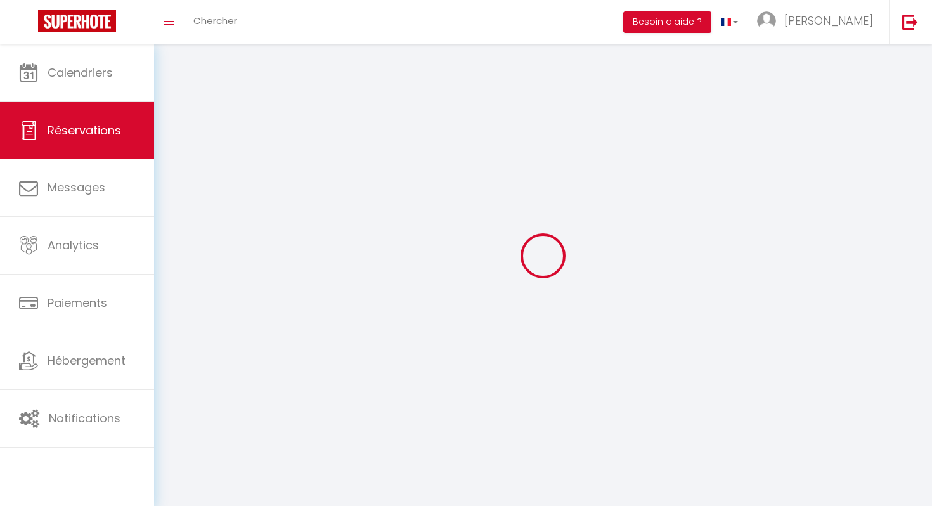 This screenshot has height=506, width=932. What do you see at coordinates (76, 187) in the screenshot?
I see `span: Messages` at bounding box center [76, 187].